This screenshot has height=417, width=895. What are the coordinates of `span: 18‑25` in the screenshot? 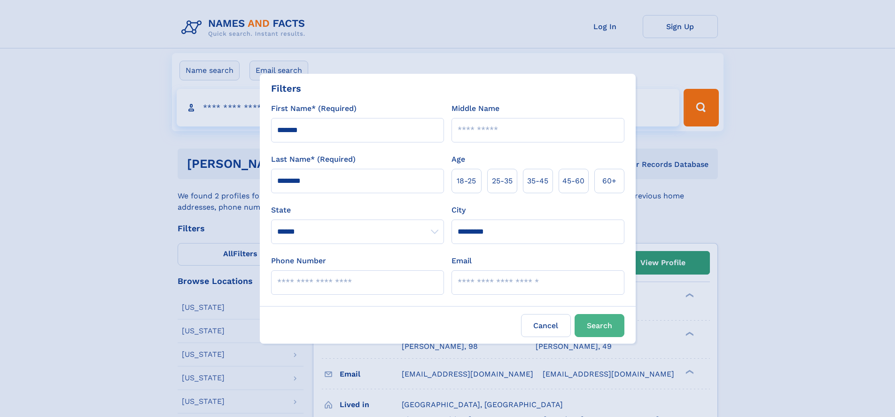 It's located at (466, 181).